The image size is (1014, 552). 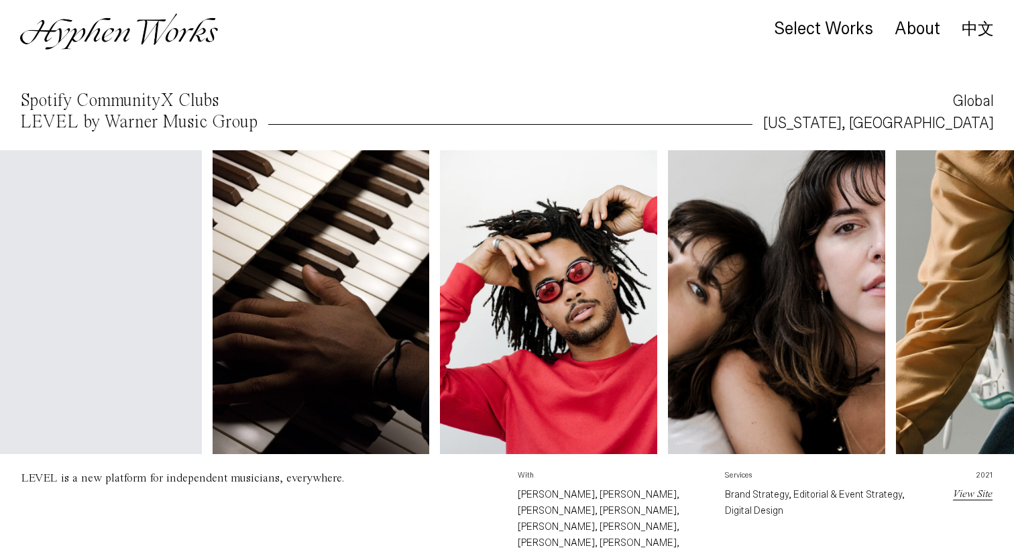 What do you see at coordinates (917, 29) in the screenshot?
I see `a: About` at bounding box center [917, 29].